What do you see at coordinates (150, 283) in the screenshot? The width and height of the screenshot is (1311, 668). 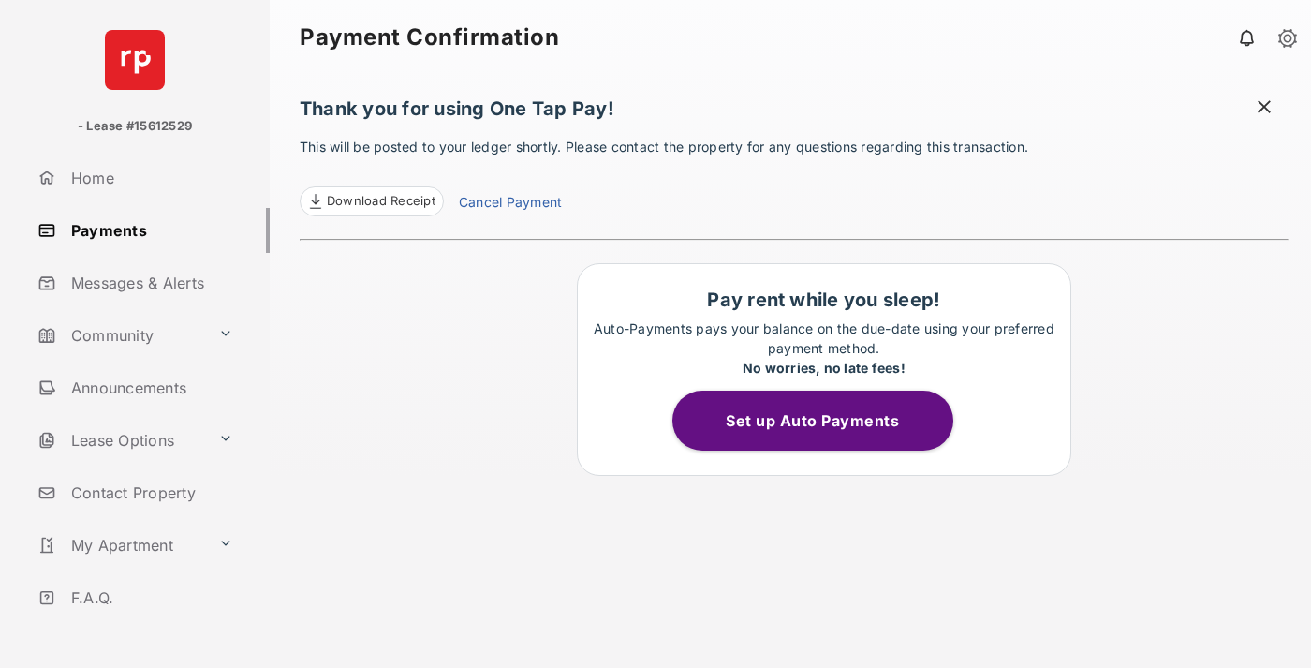 I see `a: Messages & Alerts` at bounding box center [150, 283].